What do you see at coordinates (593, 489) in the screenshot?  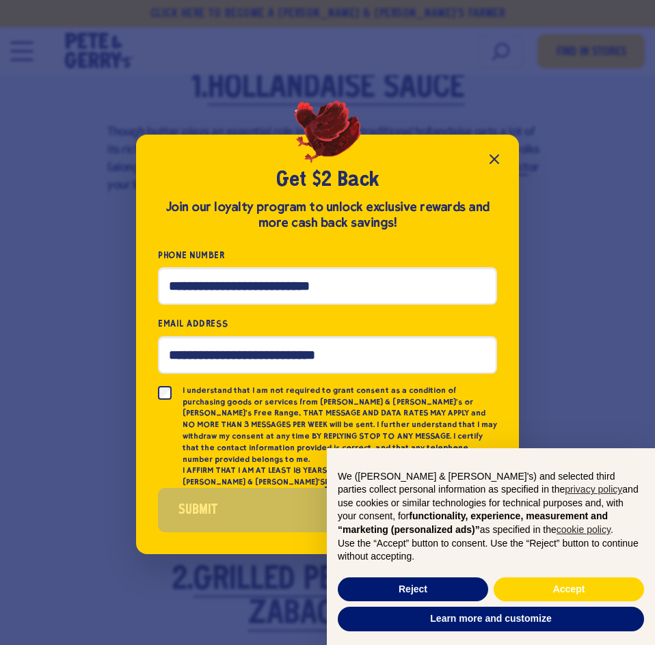 I see `a: privacy policy` at bounding box center [593, 489].